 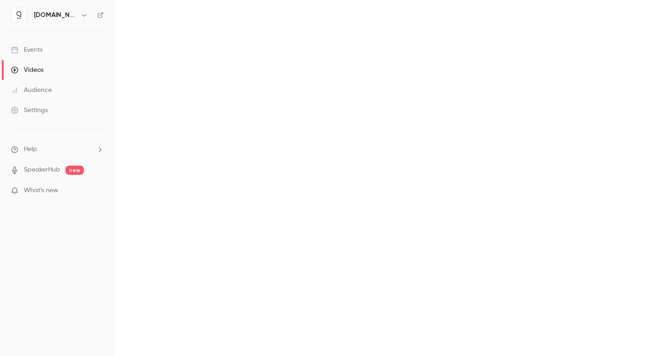 What do you see at coordinates (27, 70) in the screenshot?
I see `div: Videos` at bounding box center [27, 70].